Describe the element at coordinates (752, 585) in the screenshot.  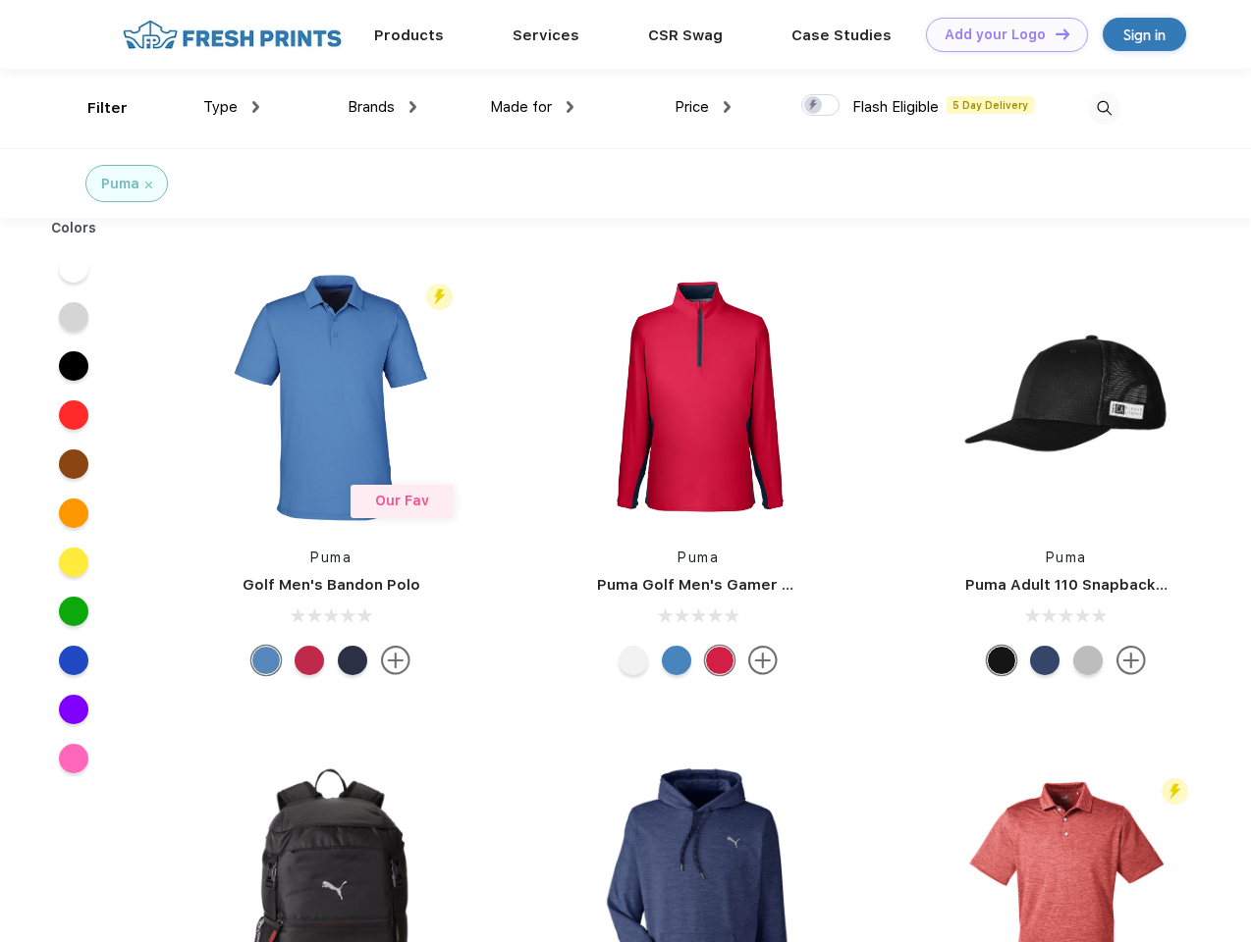
I see `a: Puma Golf Men's Gamer Golf Quarter-Zip` at that location.